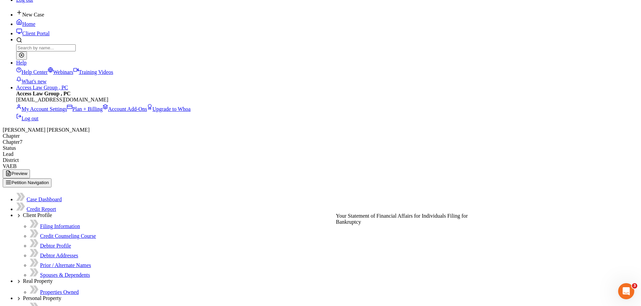 The height and width of the screenshot is (306, 641). What do you see at coordinates (31, 81) in the screenshot?
I see `a: What's new` at bounding box center [31, 81].